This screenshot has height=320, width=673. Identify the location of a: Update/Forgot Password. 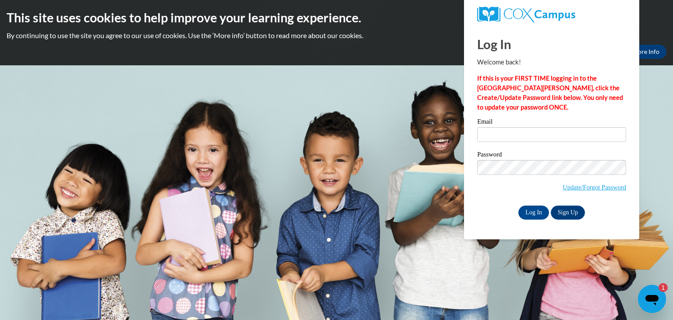
(594, 187).